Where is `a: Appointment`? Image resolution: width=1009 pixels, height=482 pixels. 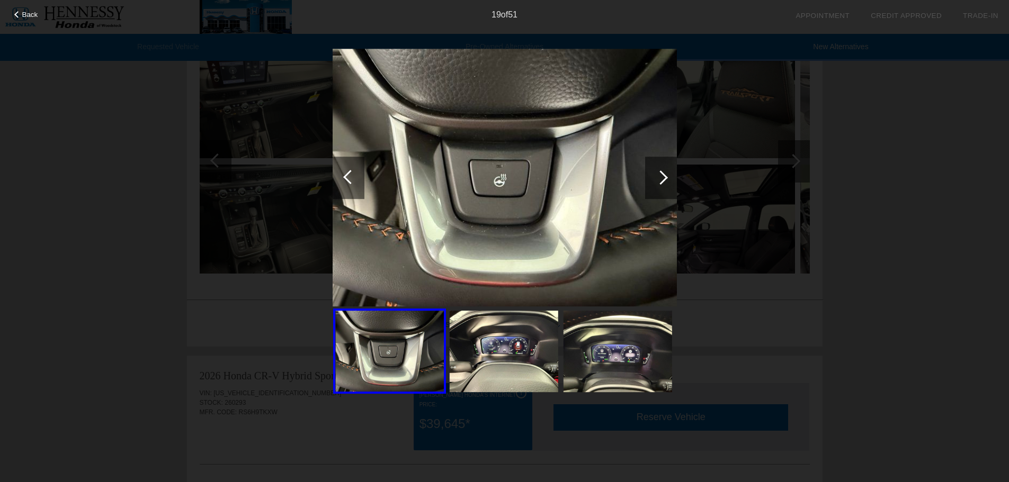
a: Appointment is located at coordinates (822, 15).